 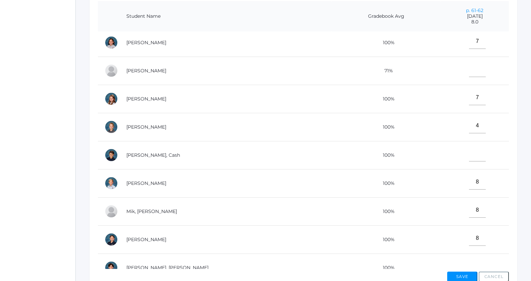 I want to click on div: Wyatt Ferris, so click(x=111, y=71).